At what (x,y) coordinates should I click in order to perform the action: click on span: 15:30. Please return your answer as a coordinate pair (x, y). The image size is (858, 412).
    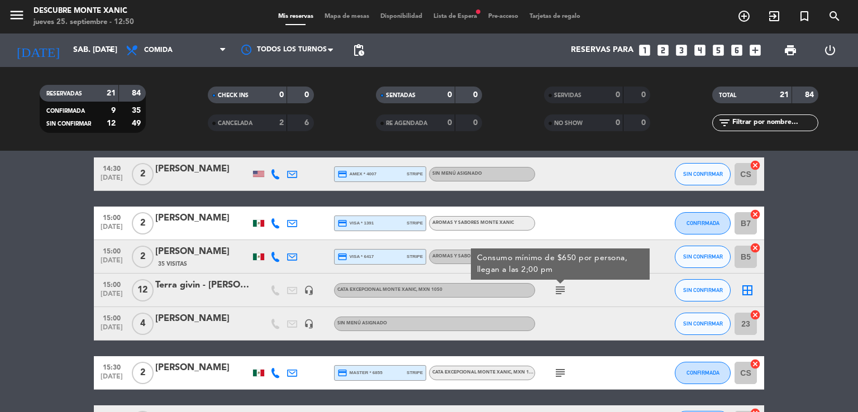
    Looking at the image, I should click on (112, 367).